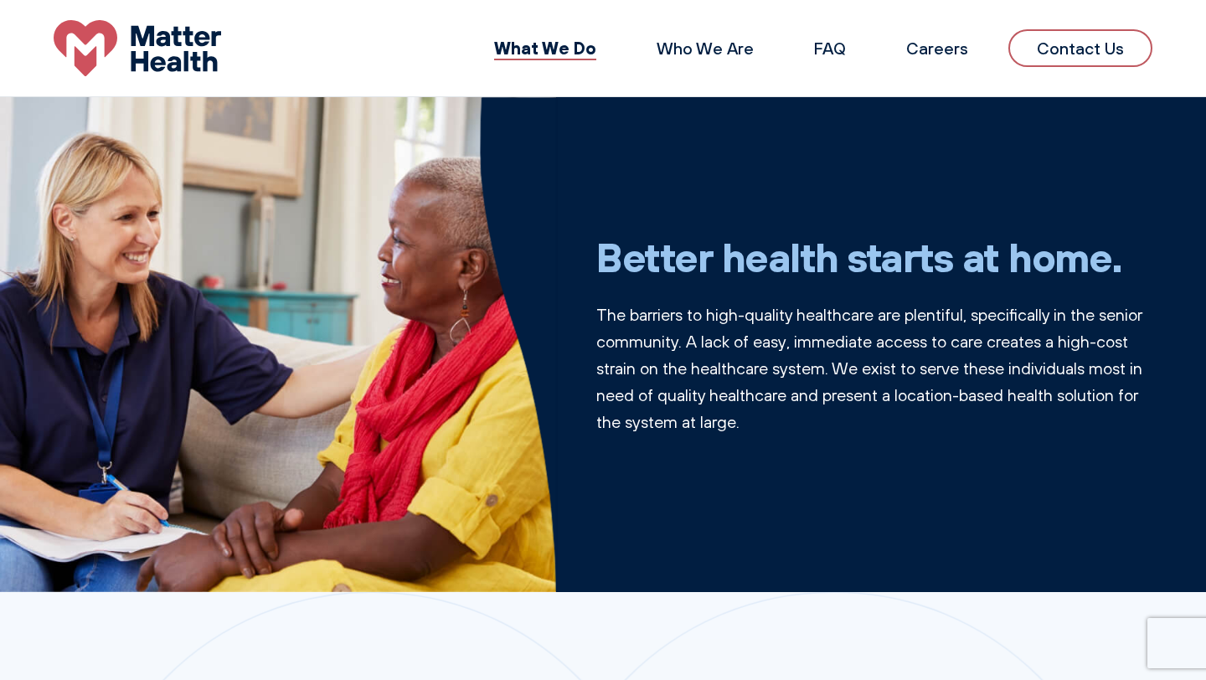 The image size is (1206, 680). Describe the element at coordinates (1080, 48) in the screenshot. I see `a: Contact Us` at that location.